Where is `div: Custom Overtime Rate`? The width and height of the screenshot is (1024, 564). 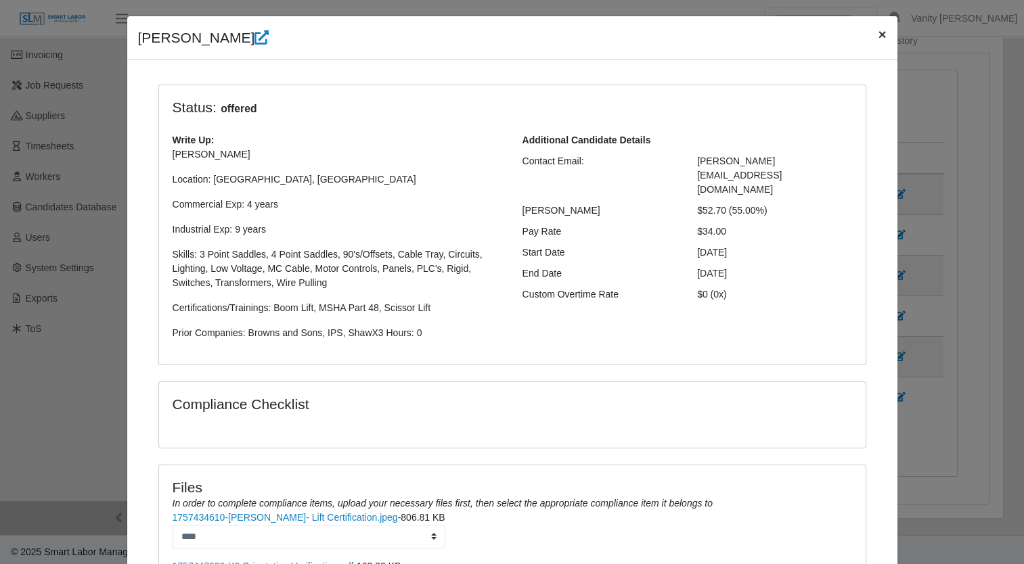 div: Custom Overtime Rate is located at coordinates (600, 294).